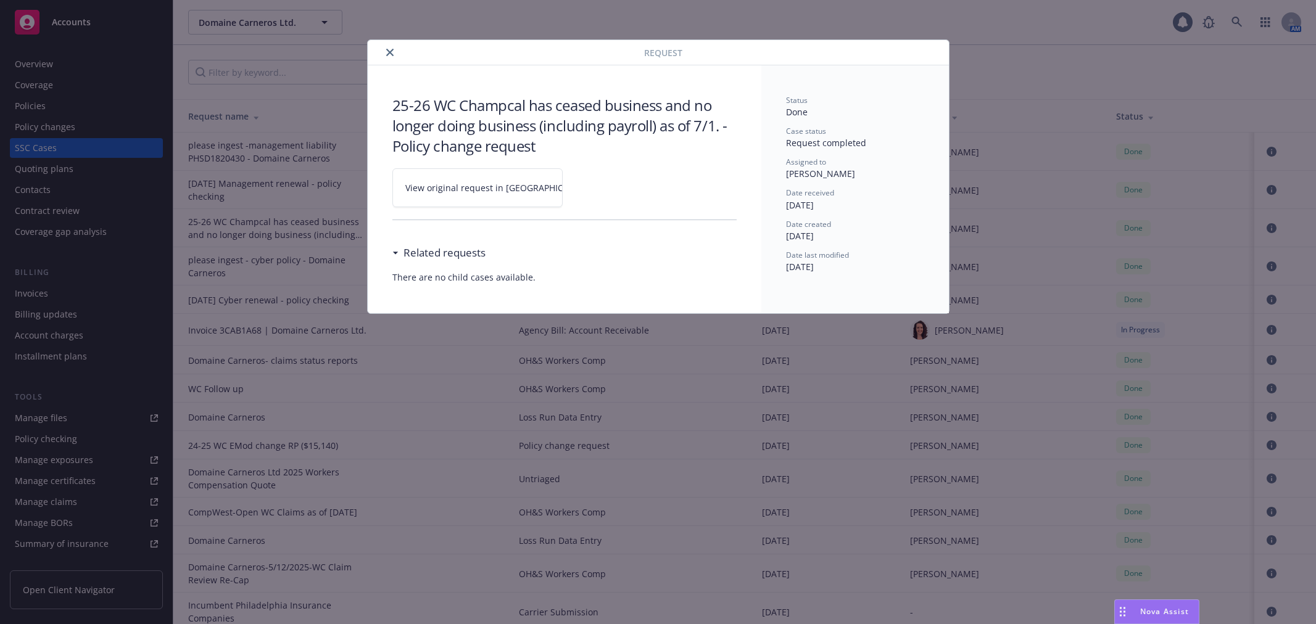 The height and width of the screenshot is (624, 1316). What do you see at coordinates (818, 255) in the screenshot?
I see `span: Date last modified` at bounding box center [818, 255].